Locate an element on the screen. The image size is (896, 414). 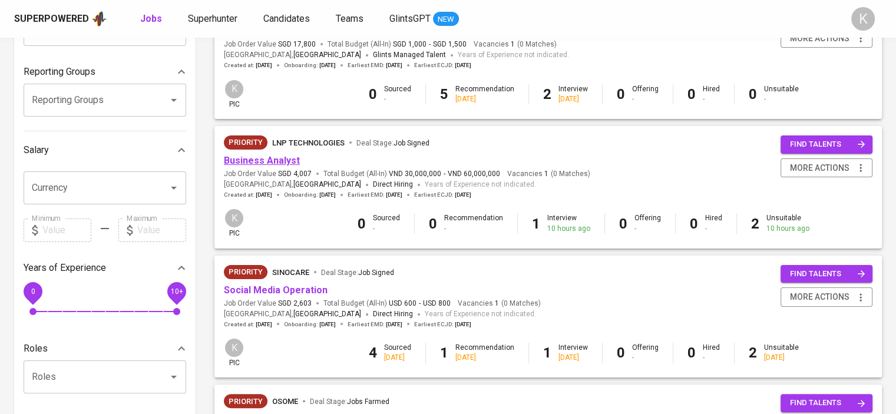
button: find talents is located at coordinates (826, 274).